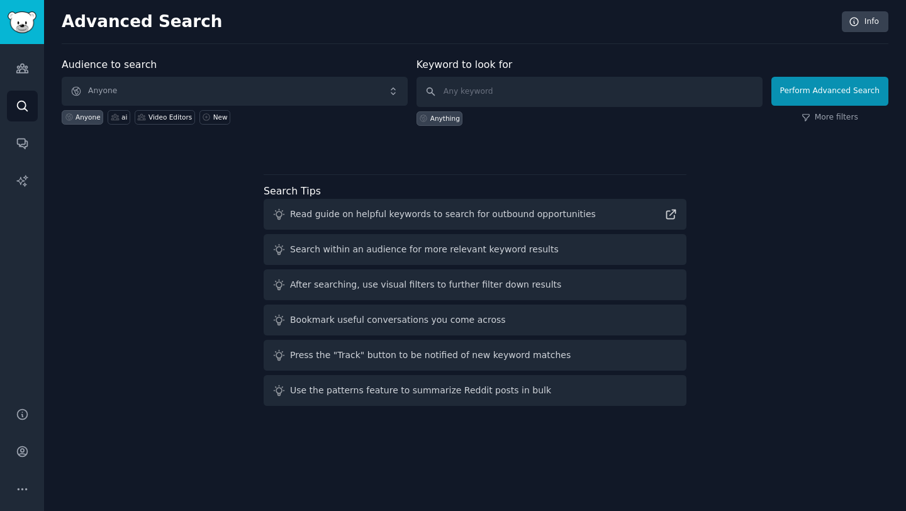 The image size is (906, 511). What do you see at coordinates (220, 117) in the screenshot?
I see `div: New` at bounding box center [220, 117].